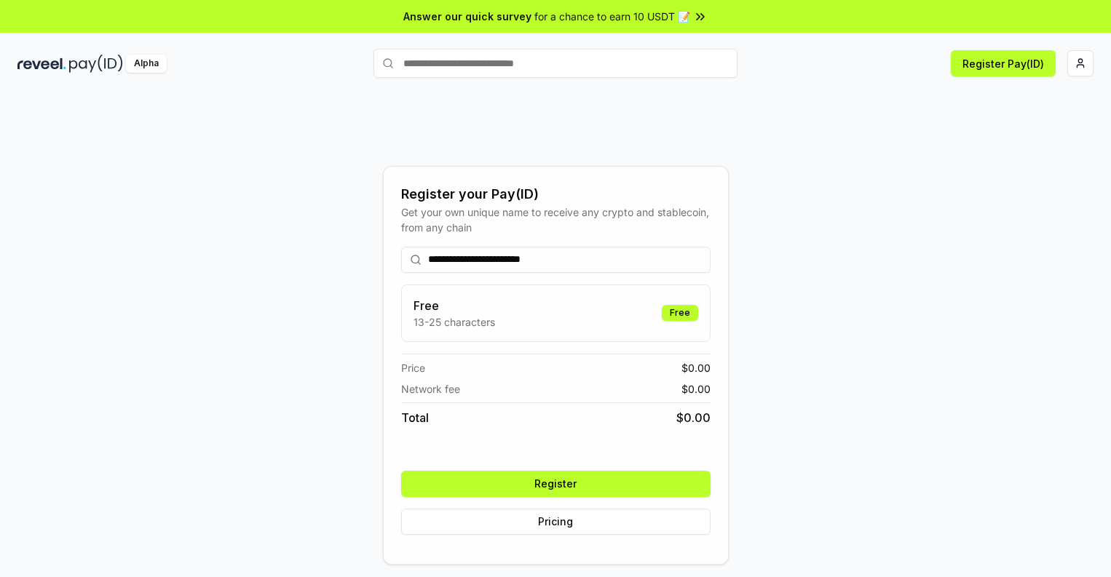 Image resolution: width=1111 pixels, height=577 pixels. I want to click on p: 13-25 characters, so click(454, 322).